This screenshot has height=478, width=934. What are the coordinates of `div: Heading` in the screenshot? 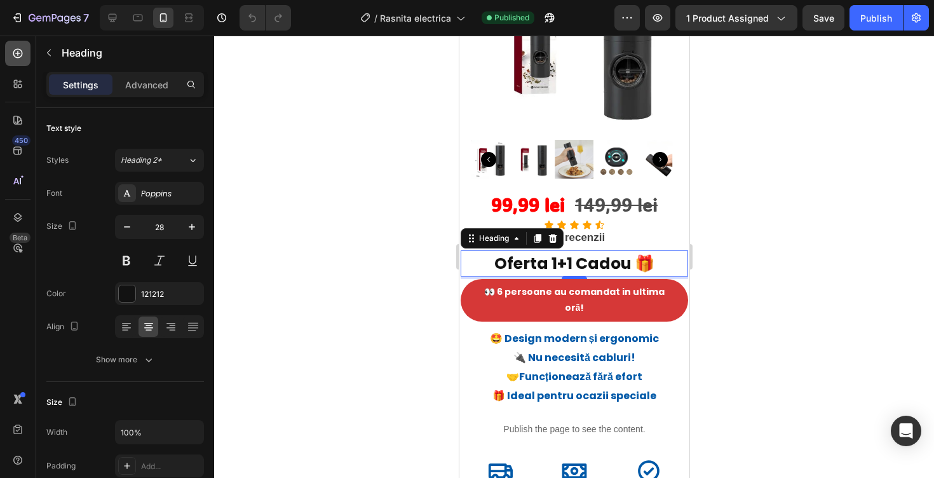 It's located at (34, 203).